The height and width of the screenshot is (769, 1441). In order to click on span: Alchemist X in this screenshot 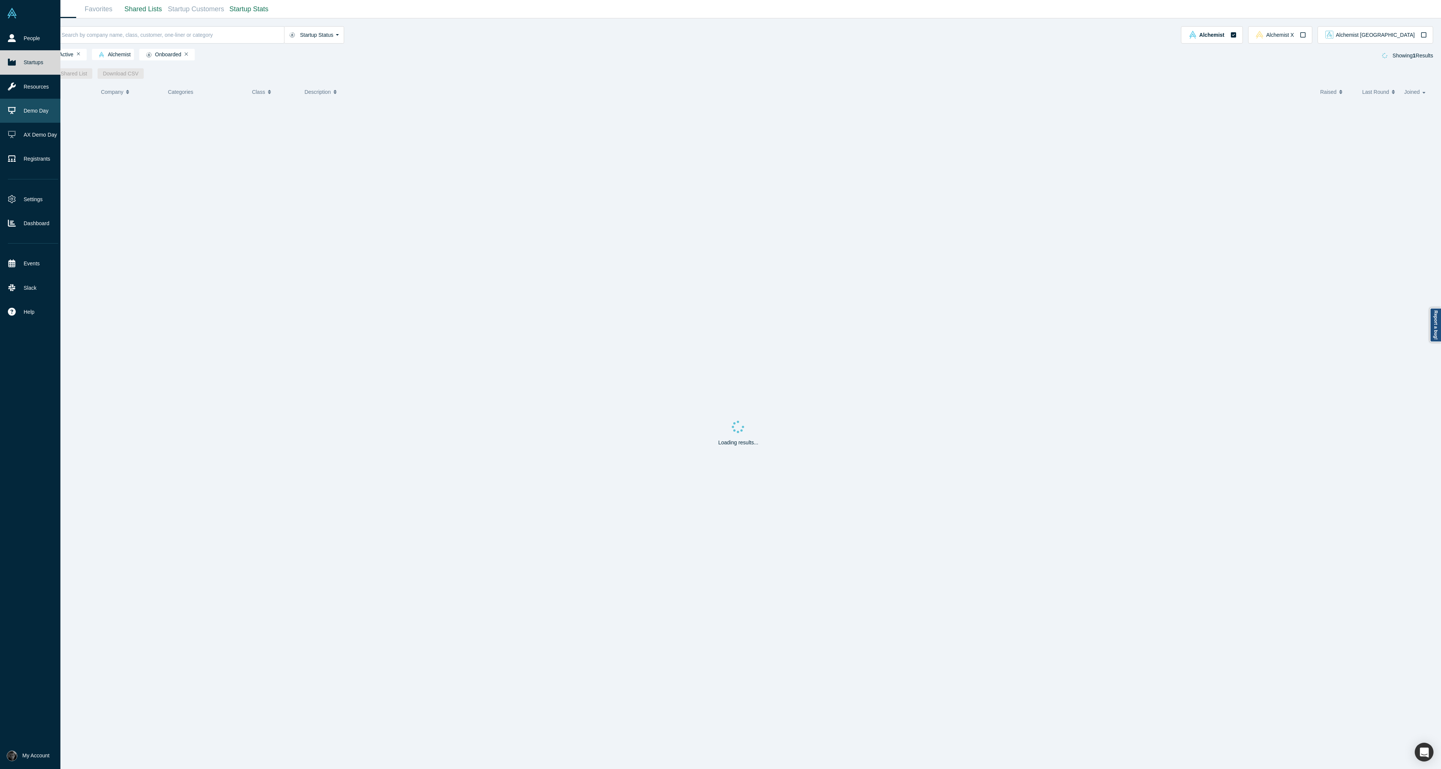, I will do `click(1280, 35)`.